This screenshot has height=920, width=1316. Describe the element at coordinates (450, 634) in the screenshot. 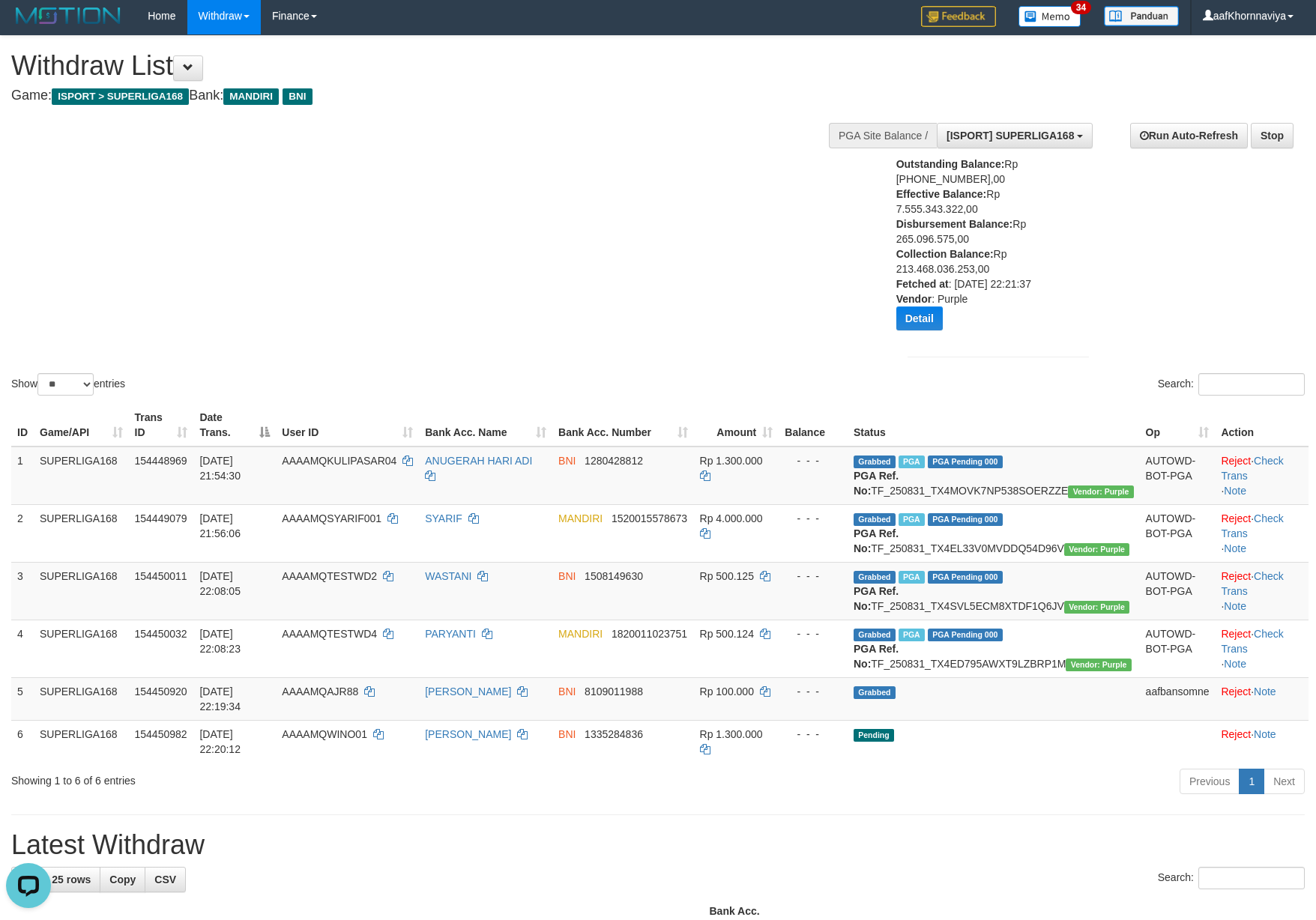

I see `a: PARYANTI` at that location.